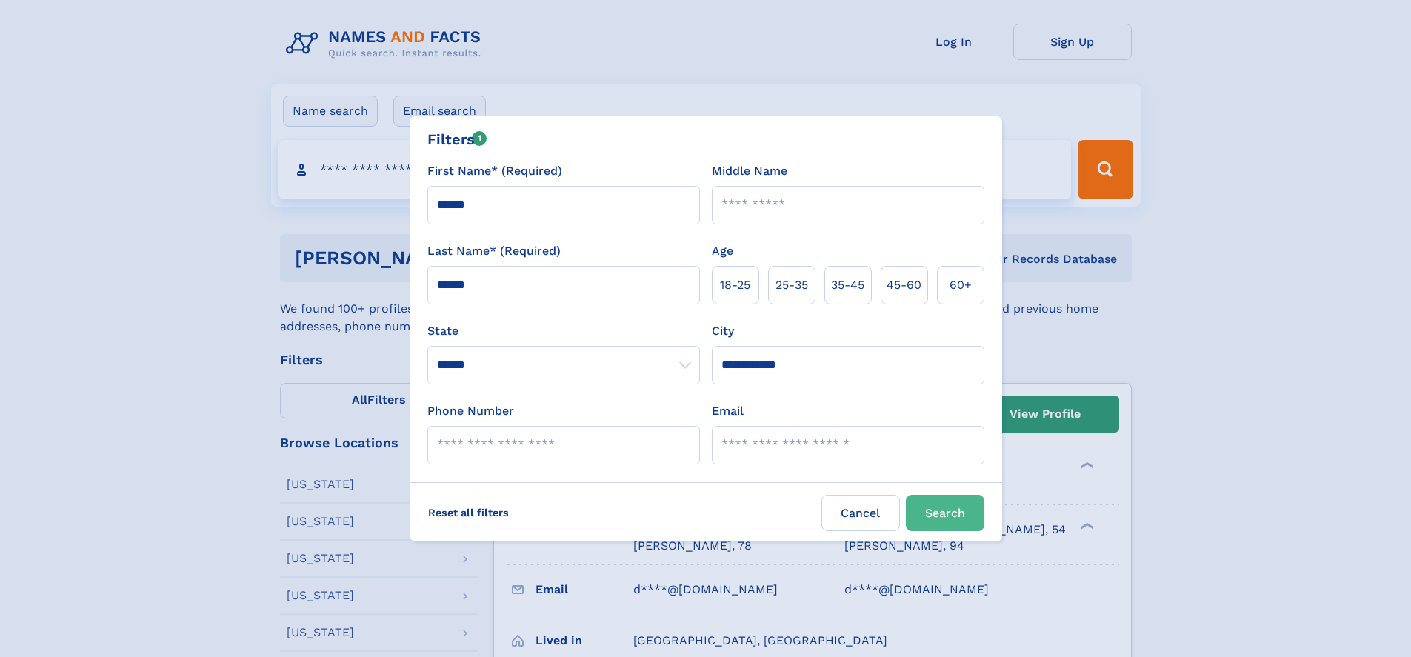 Image resolution: width=1411 pixels, height=657 pixels. Describe the element at coordinates (961, 285) in the screenshot. I see `span: 60+` at that location.